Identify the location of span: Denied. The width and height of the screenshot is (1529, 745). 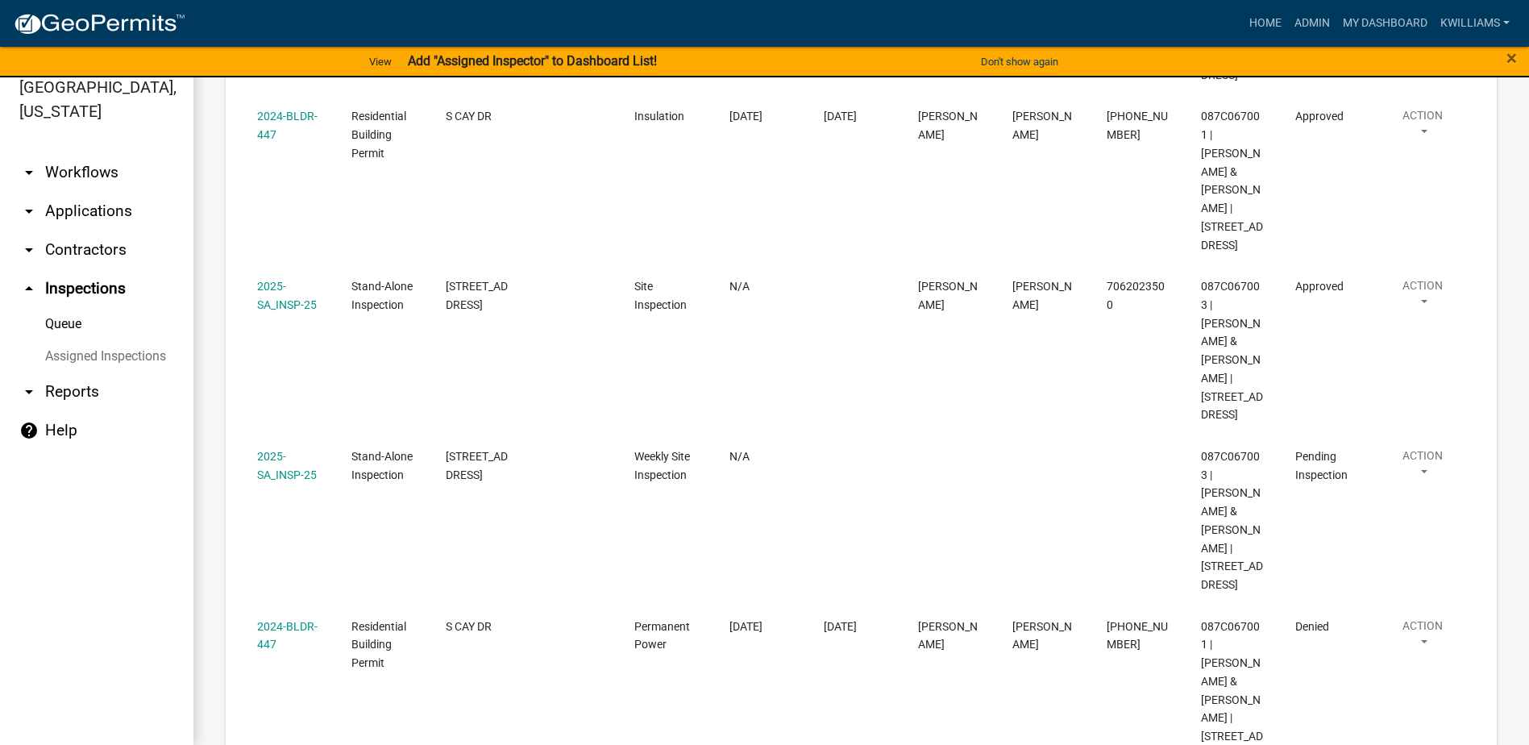
(1312, 626).